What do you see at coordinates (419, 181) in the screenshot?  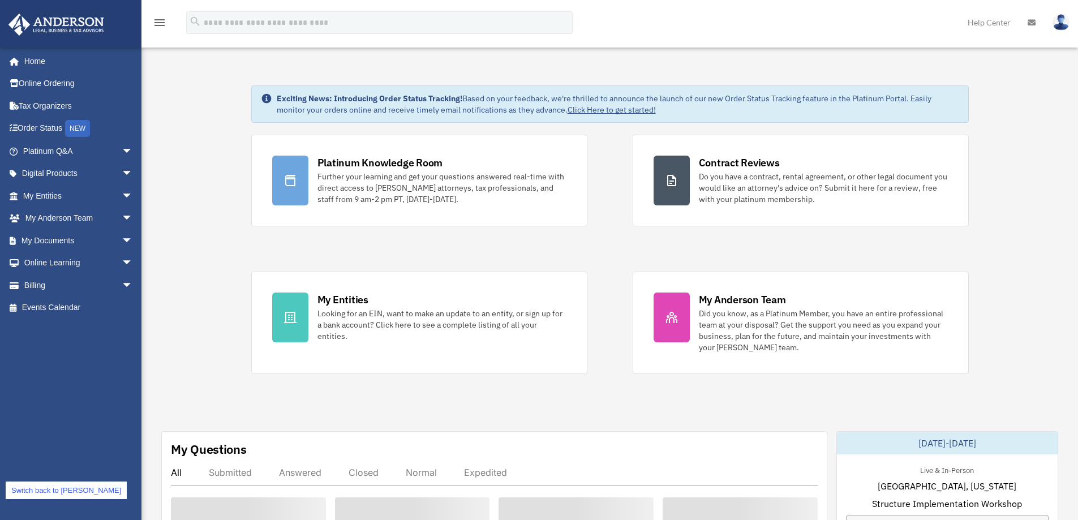 I see `a: Platinum Knowledge Room Further your learning and get your questions answered real-time with dire...` at bounding box center [419, 181].